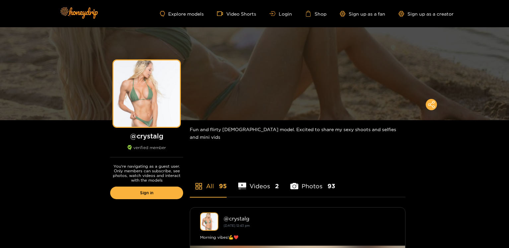 This screenshot has height=248, width=509. I want to click on a: Explore models, so click(182, 14).